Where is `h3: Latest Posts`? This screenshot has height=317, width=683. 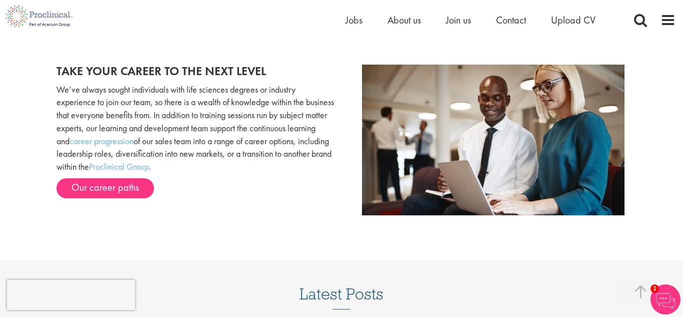
h3: Latest Posts is located at coordinates (342, 297).